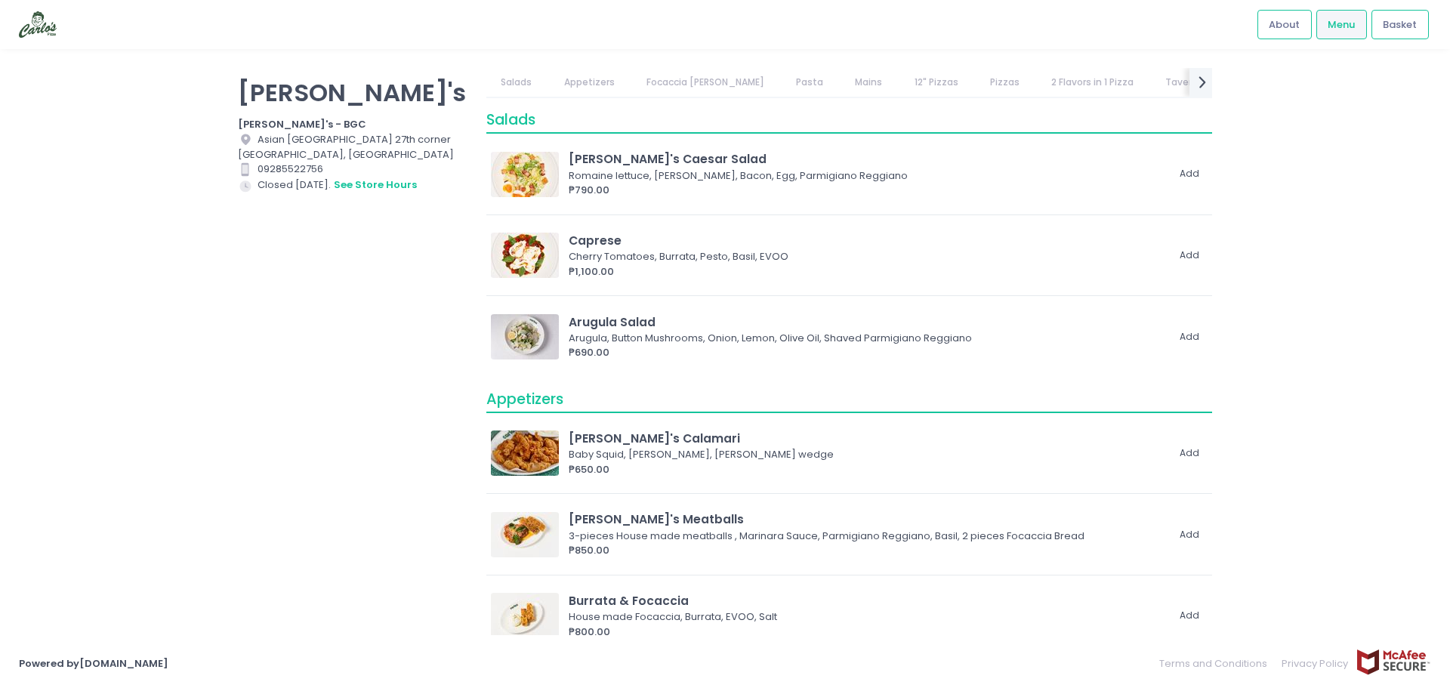 This screenshot has width=1450, height=688. What do you see at coordinates (865, 617) in the screenshot?
I see `div: House made Focaccia, Burrata, EVOO, Salt` at bounding box center [865, 617].